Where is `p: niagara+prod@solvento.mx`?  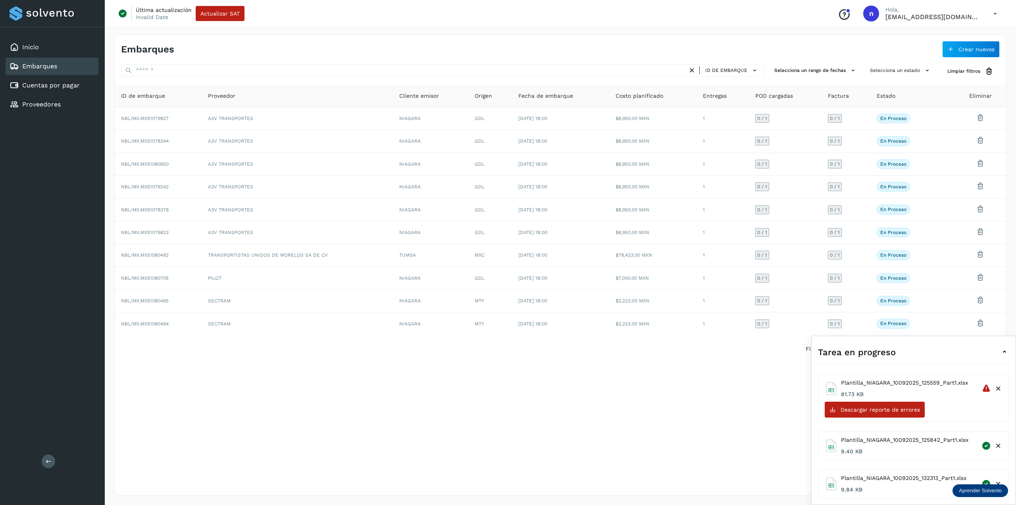 p: niagara+prod@solvento.mx is located at coordinates (933, 17).